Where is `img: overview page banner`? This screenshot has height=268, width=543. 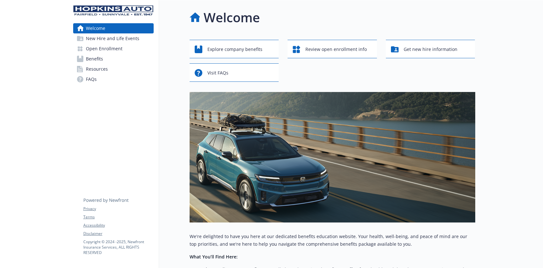
img: overview page banner is located at coordinates (332, 157).